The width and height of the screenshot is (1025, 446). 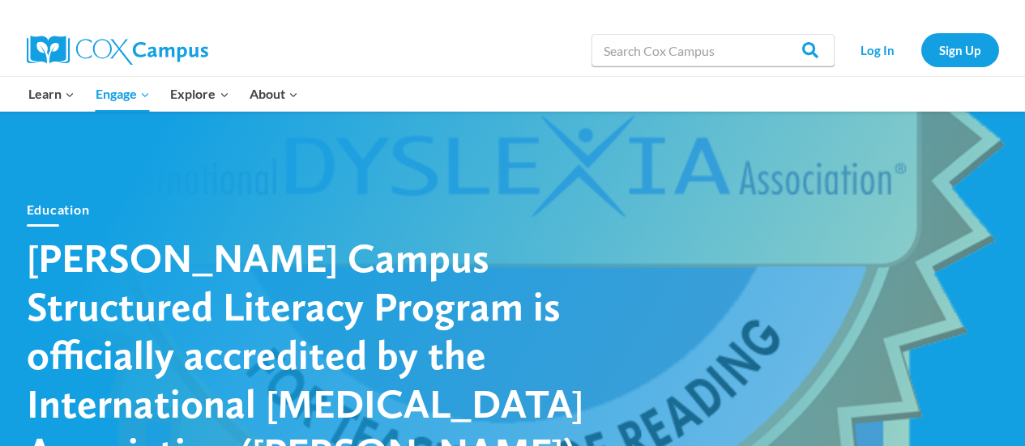 I want to click on img: Cox Campus, so click(x=117, y=50).